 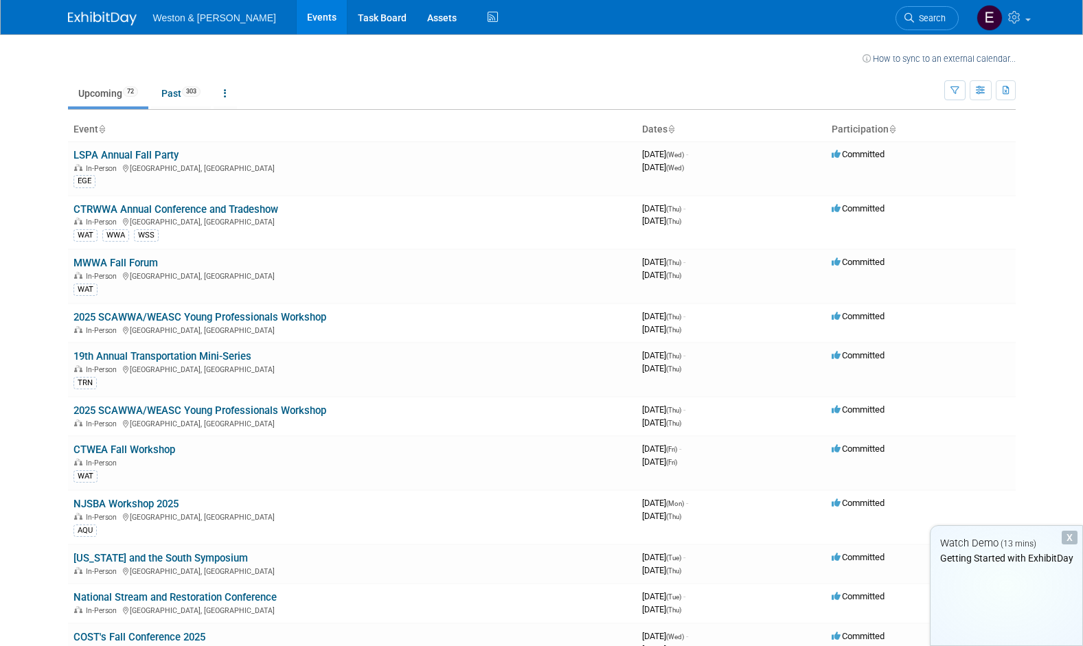 I want to click on div: EGE, so click(x=84, y=181).